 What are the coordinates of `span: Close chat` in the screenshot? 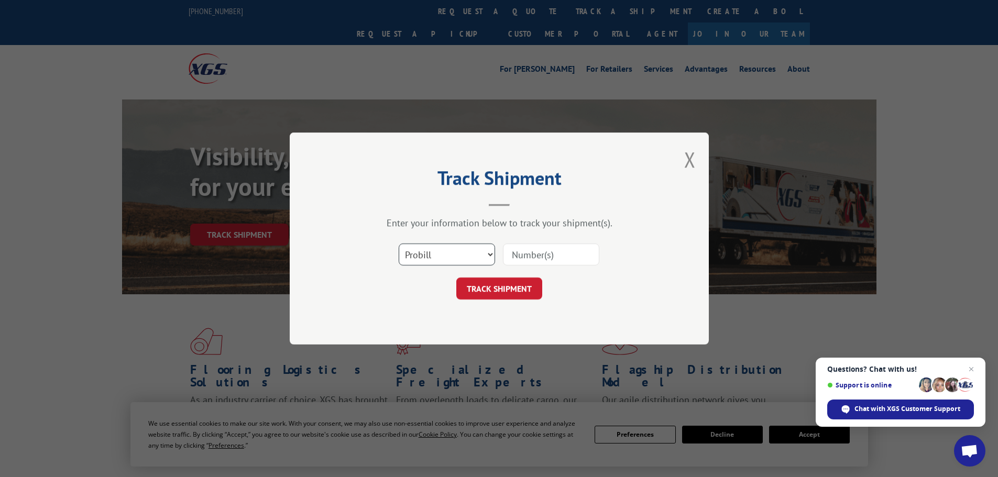 It's located at (972, 369).